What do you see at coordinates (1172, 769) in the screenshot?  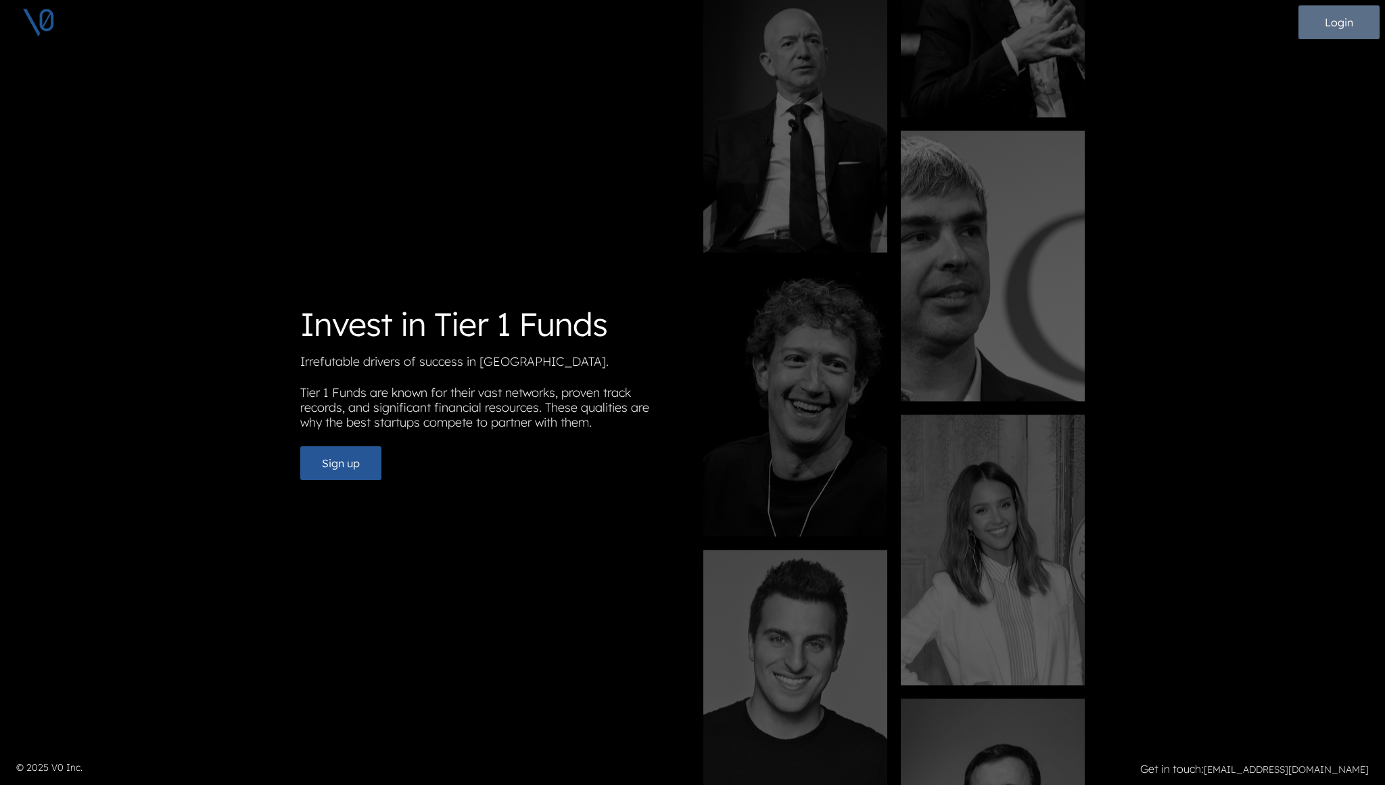 I see `strong: Get in touch:` at bounding box center [1172, 769].